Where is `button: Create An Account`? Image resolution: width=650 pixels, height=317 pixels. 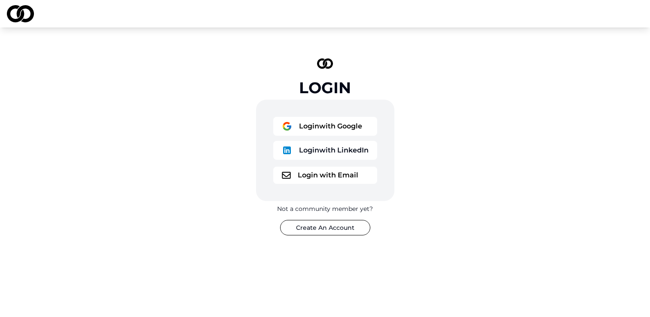
button: Create An Account is located at coordinates (325, 228).